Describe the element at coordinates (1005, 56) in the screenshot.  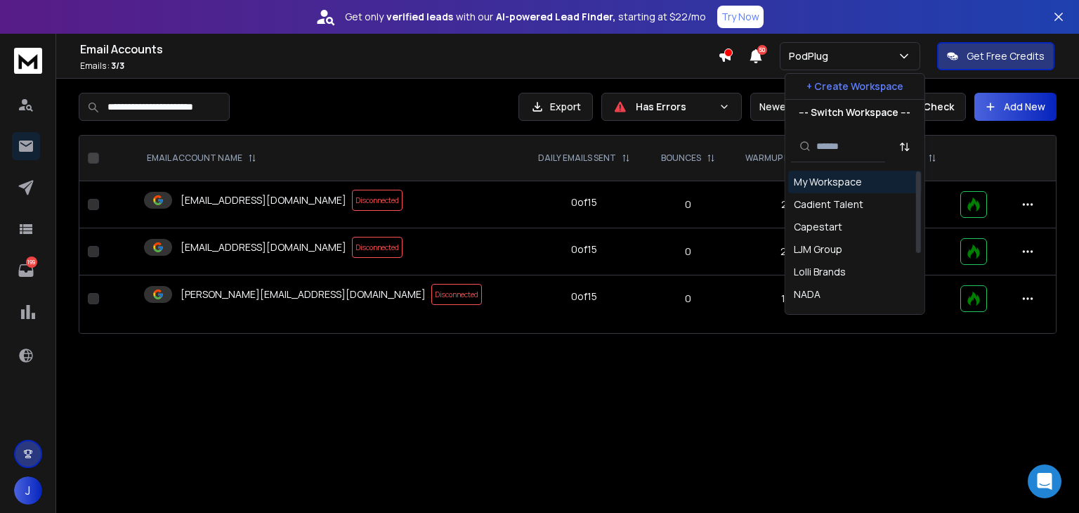
I see `p: Get Free Credits` at that location.